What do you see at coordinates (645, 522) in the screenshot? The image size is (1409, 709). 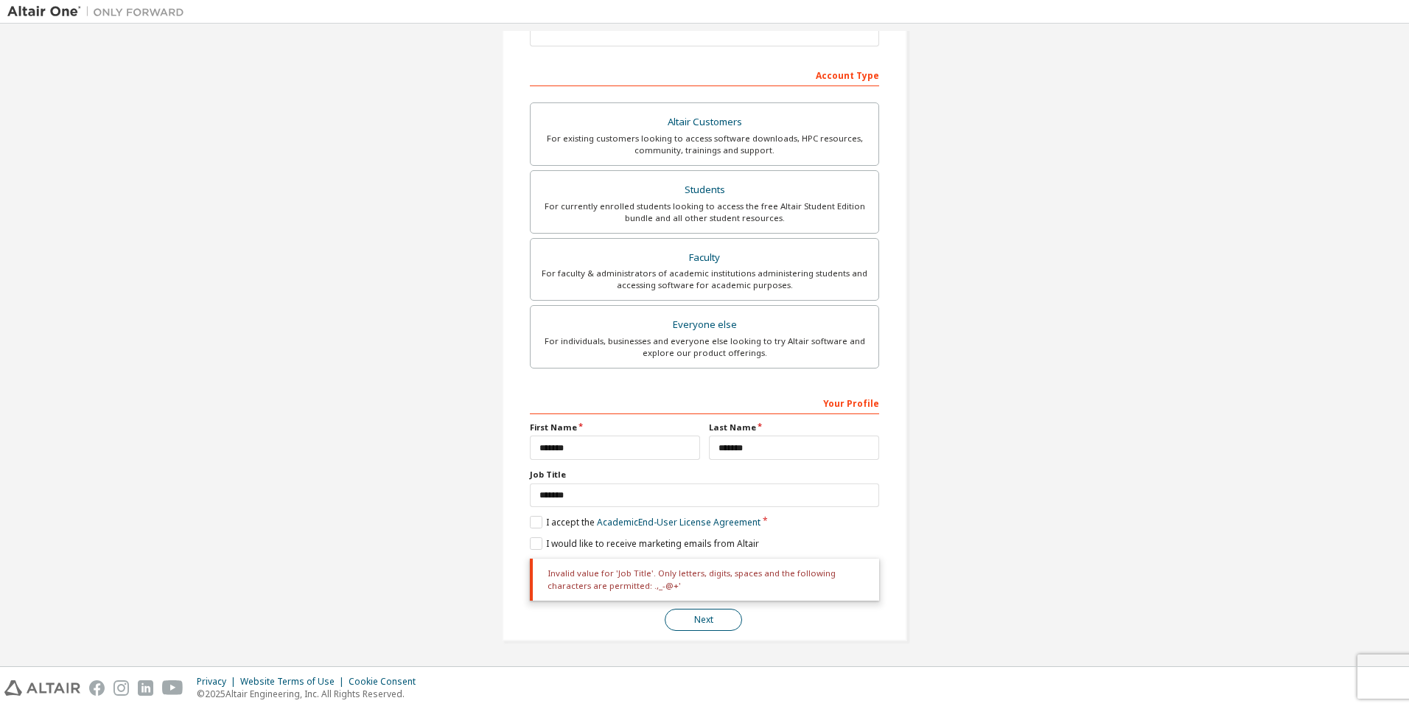 I see `label: I accept the` at bounding box center [645, 522].